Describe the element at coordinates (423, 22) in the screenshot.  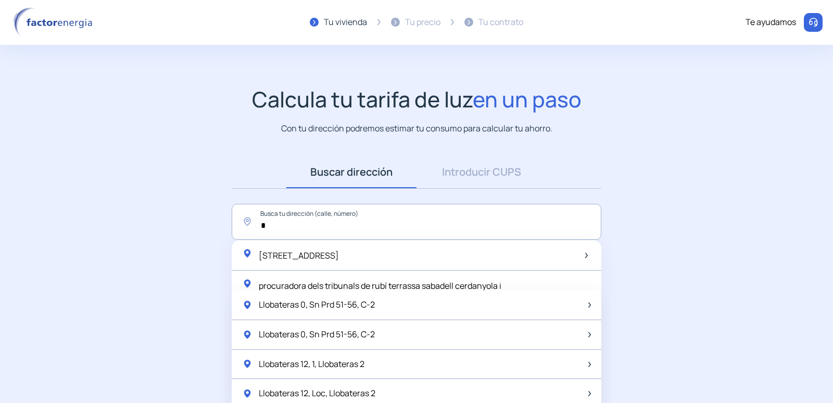
I see `div: Tu precio` at that location.